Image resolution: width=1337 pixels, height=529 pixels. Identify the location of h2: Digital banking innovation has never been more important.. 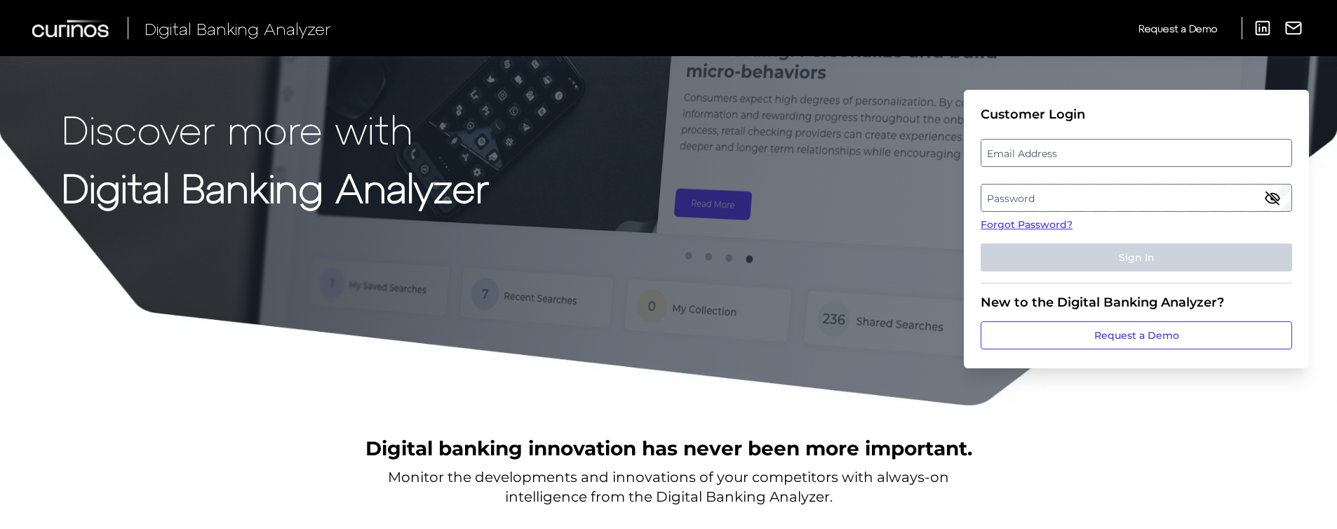
(668, 448).